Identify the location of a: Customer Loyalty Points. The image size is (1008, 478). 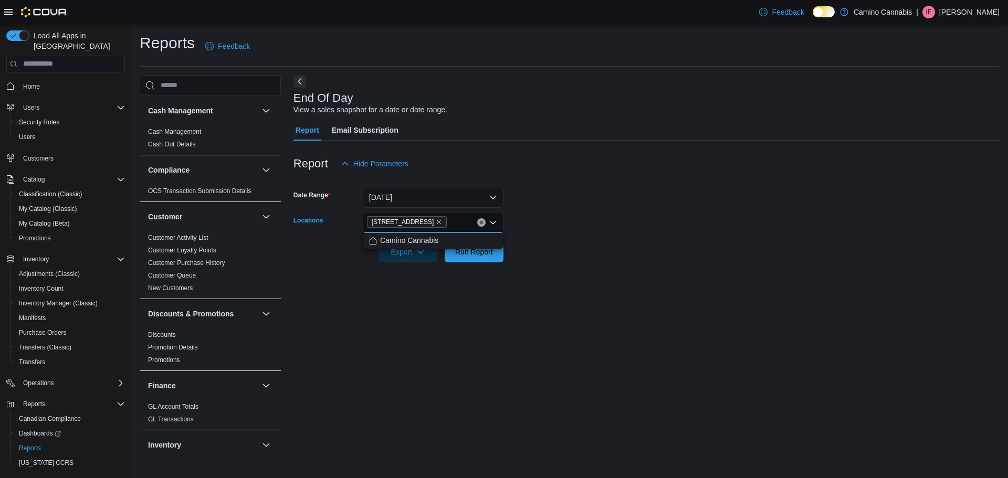
(182, 250).